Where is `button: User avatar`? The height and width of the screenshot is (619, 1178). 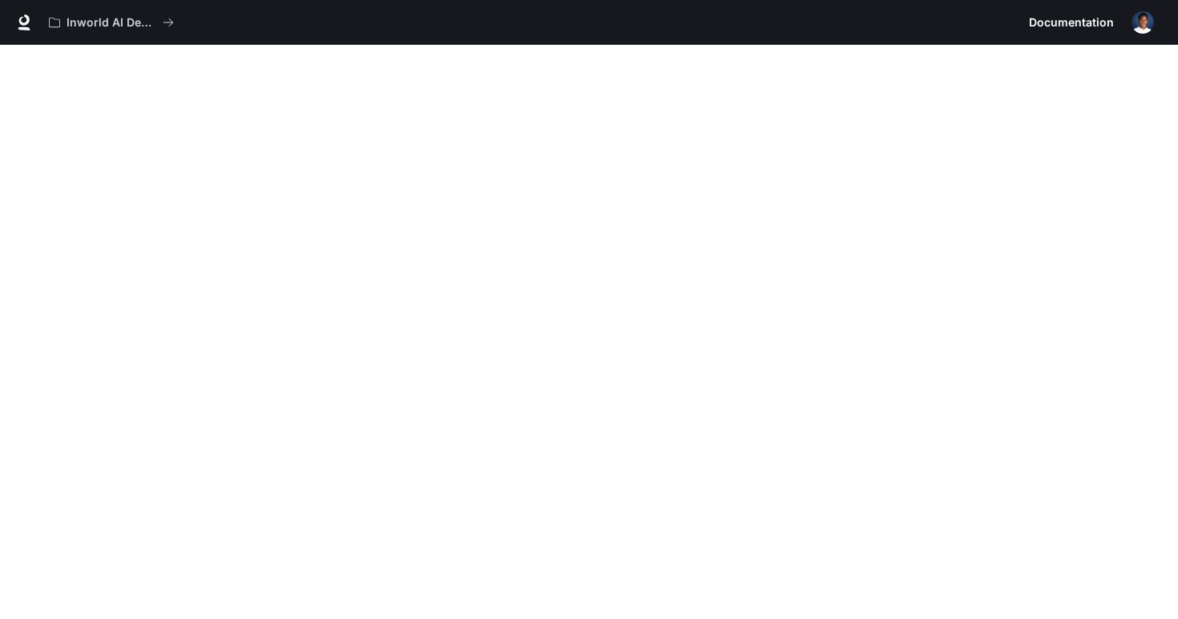 button: User avatar is located at coordinates (1143, 22).